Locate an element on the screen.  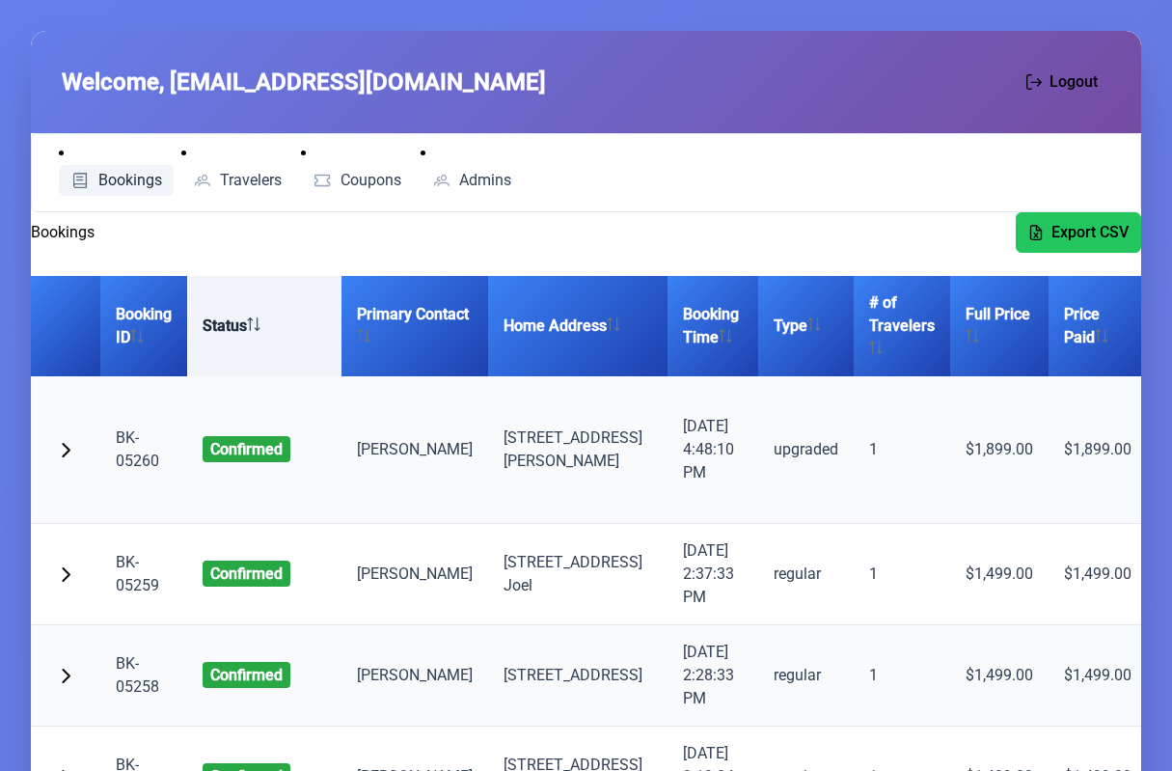
th: Full Price is located at coordinates (999, 326).